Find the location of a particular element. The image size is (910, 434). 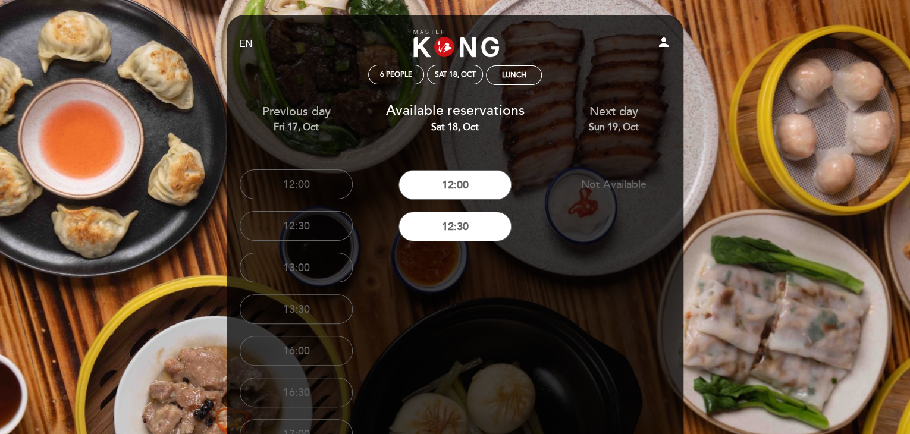

span: 6 people is located at coordinates (396, 74).